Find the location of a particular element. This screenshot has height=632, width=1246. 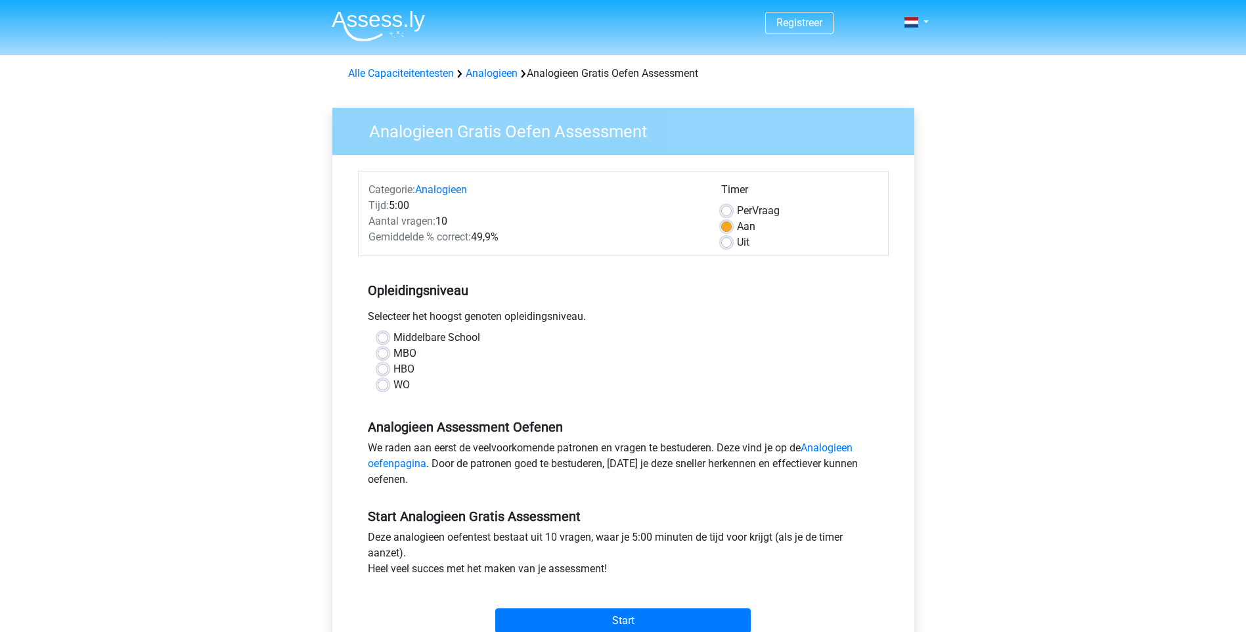

label: WO is located at coordinates (401, 385).